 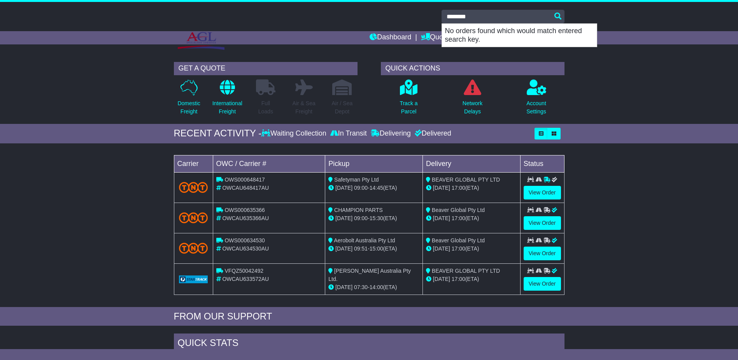 What do you see at coordinates (244, 271) in the screenshot?
I see `span: VFQZ50042492` at bounding box center [244, 271].